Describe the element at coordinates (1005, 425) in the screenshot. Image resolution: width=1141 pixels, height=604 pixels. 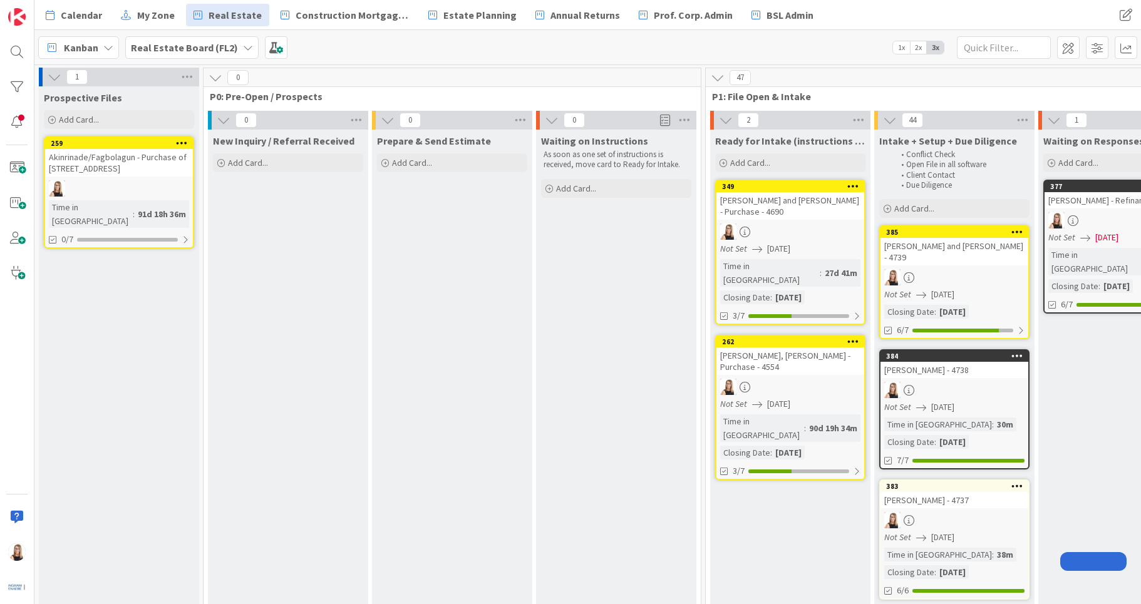
I see `div: 30m` at that location.